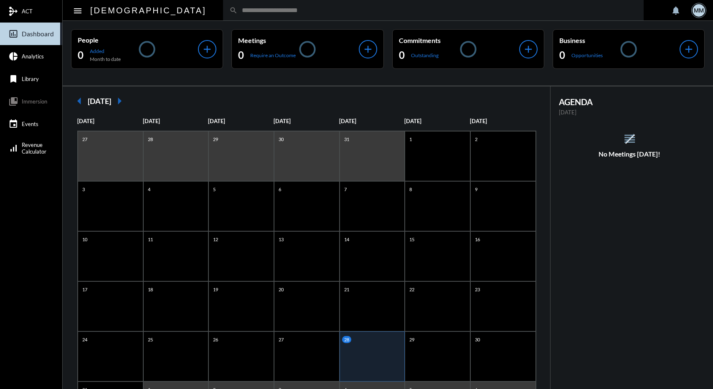  Describe the element at coordinates (347, 289) in the screenshot. I see `p: 21` at that location.